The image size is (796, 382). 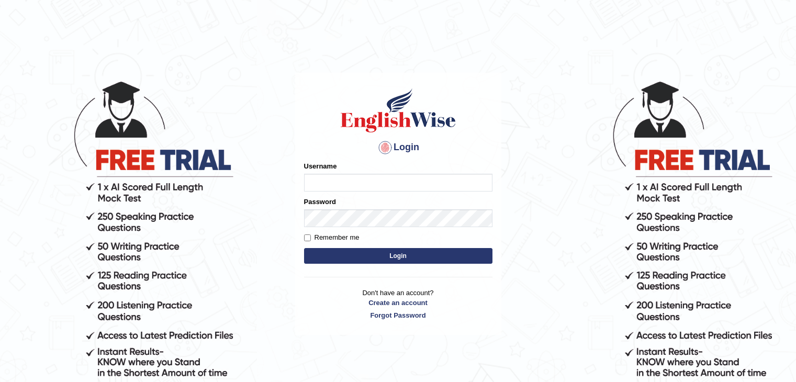 What do you see at coordinates (332, 238) in the screenshot?
I see `label: Remember me` at bounding box center [332, 238].